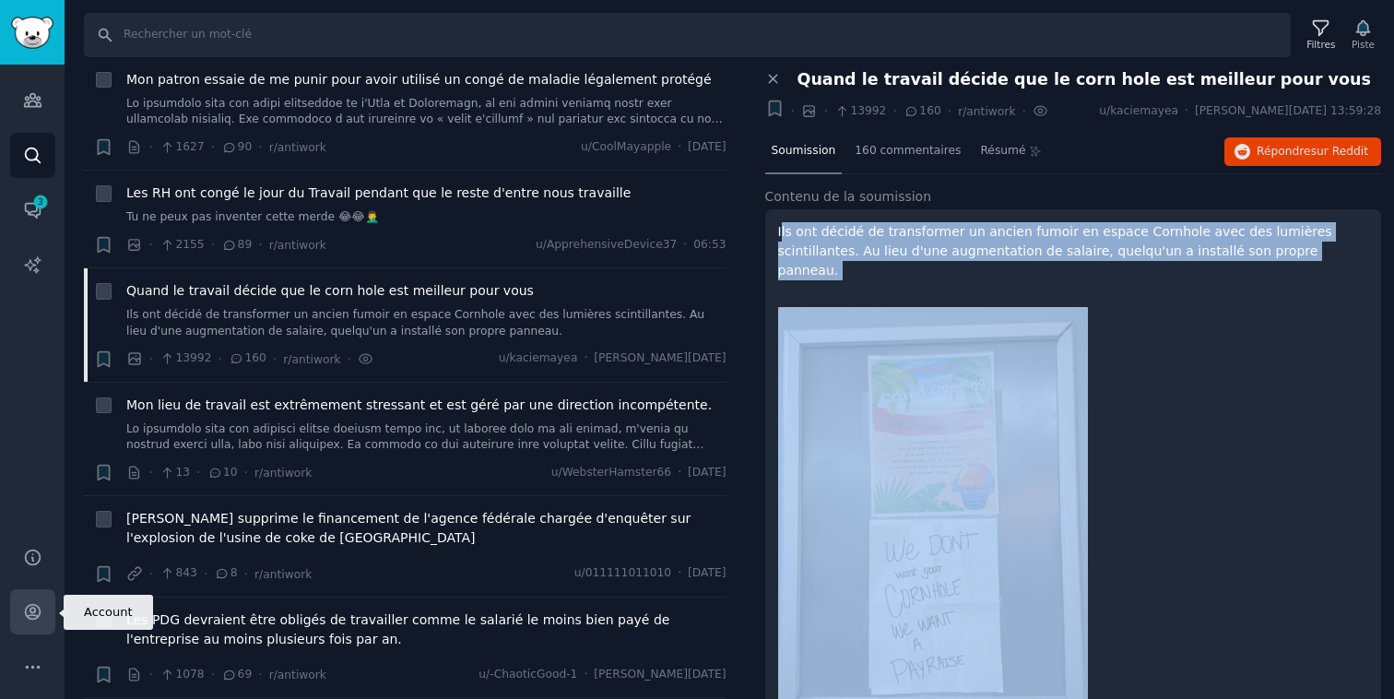 The image size is (1394, 699). Describe the element at coordinates (245, 147) in the screenshot. I see `font: 90` at that location.